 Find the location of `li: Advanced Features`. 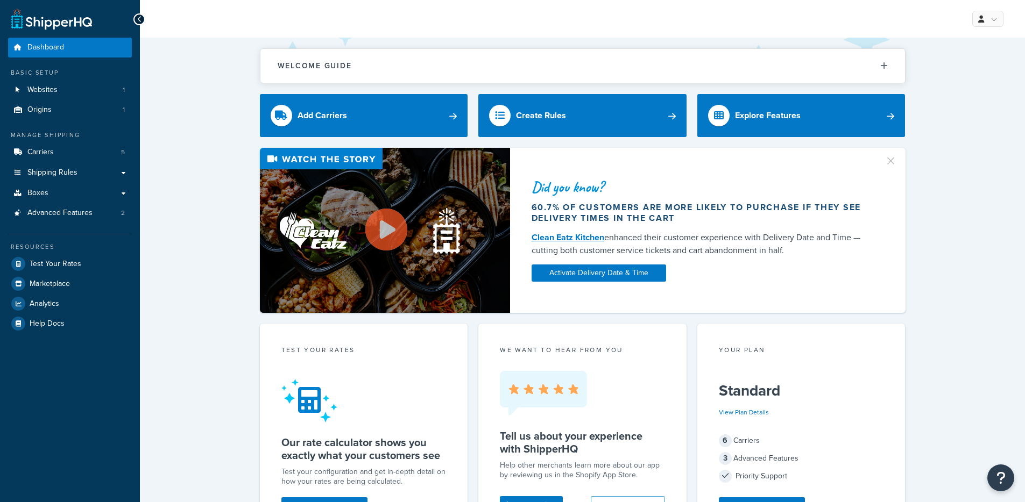

li: Advanced Features is located at coordinates (70, 213).